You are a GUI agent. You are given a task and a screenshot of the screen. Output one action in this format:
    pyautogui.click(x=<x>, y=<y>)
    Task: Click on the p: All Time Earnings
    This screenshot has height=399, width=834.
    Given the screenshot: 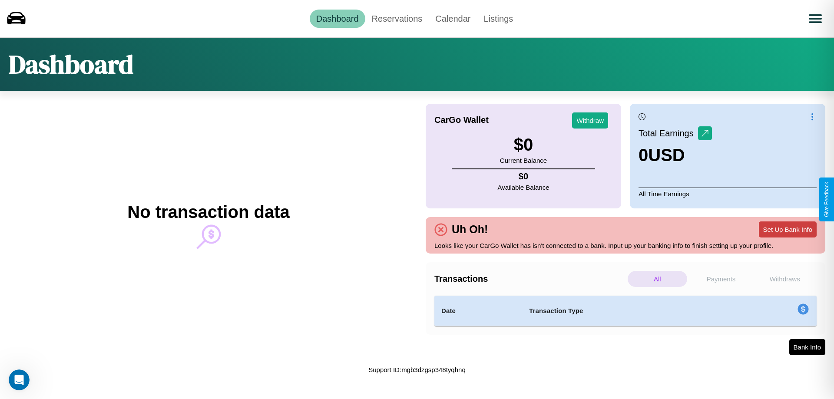 What is the action you would take?
    pyautogui.click(x=727, y=194)
    